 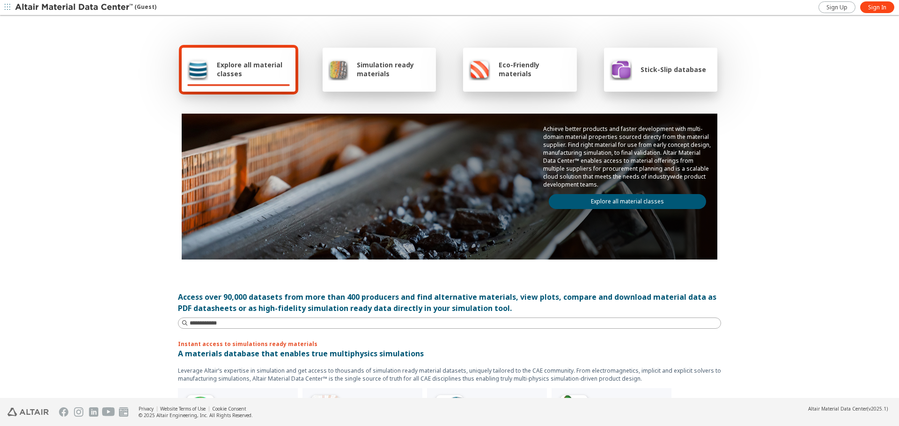 I want to click on div: (v2025.1), so click(x=848, y=409).